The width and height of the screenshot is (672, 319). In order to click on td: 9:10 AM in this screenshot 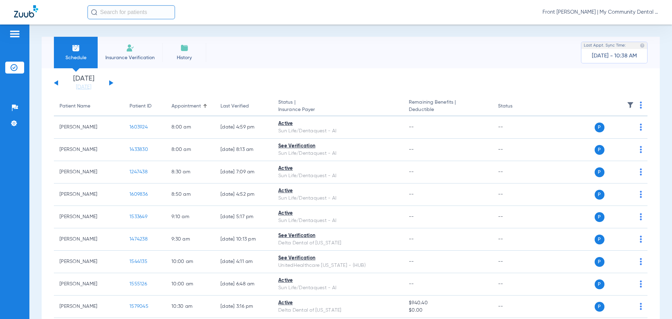, I will do `click(191, 217)`.